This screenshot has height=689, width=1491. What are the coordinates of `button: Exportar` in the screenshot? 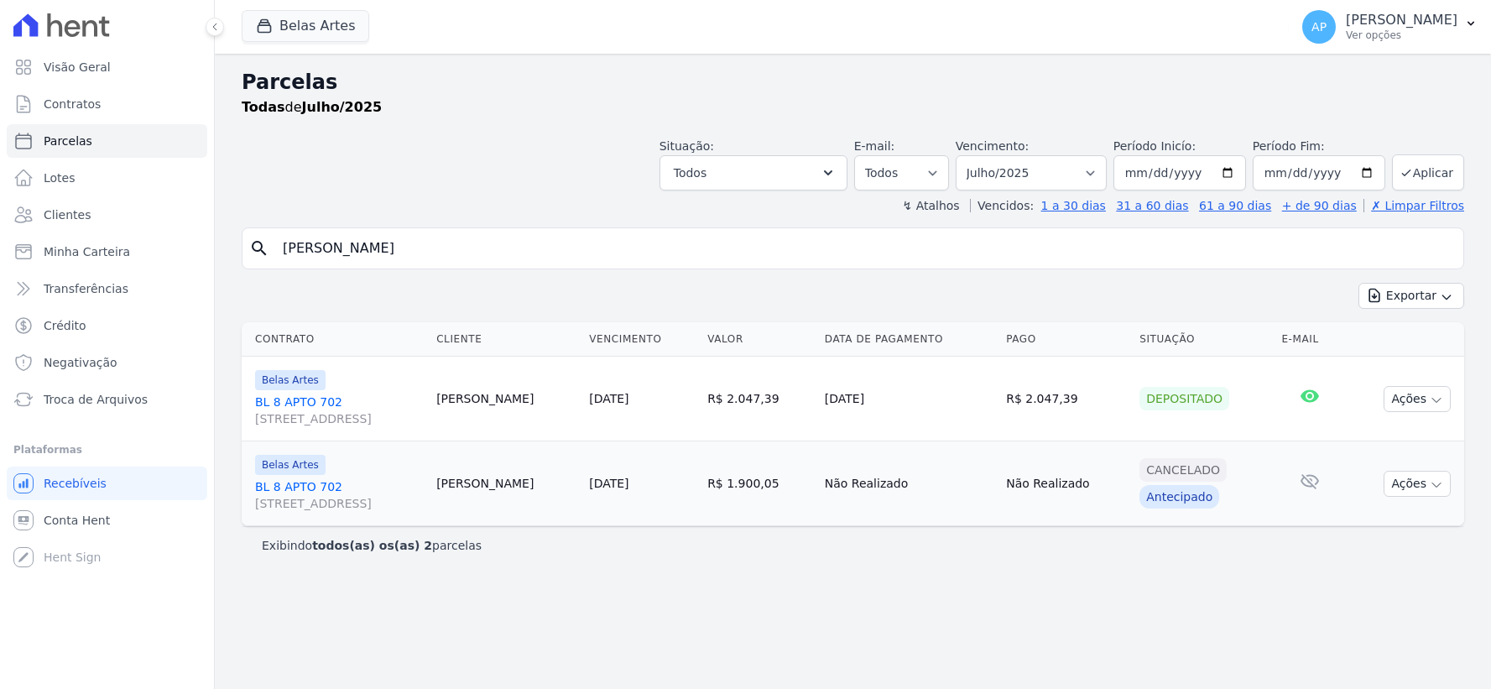 It's located at (1411, 295).